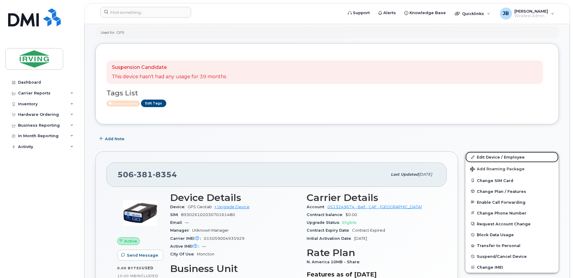  What do you see at coordinates (115, 139) in the screenshot?
I see `span: Add Note` at bounding box center [115, 139].